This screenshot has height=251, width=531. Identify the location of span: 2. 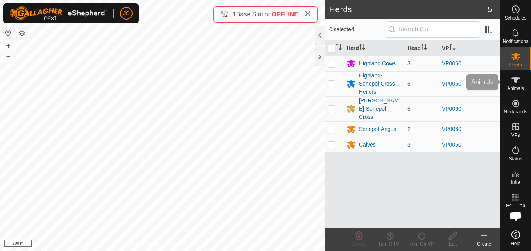
(409, 129).